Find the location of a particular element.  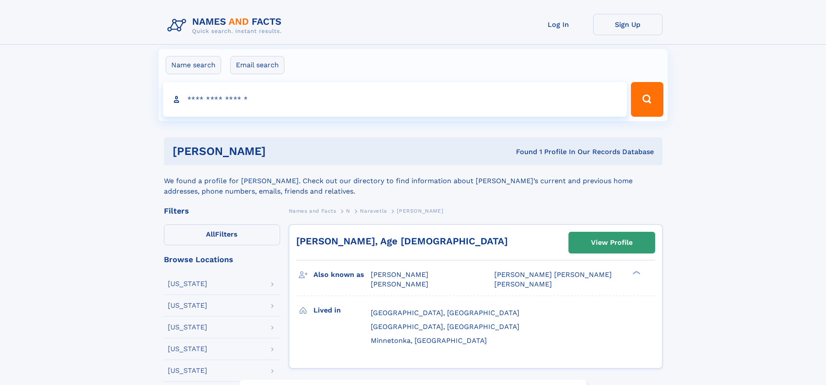

div: Found 1 Profile In Our Records Database is located at coordinates (522, 152).